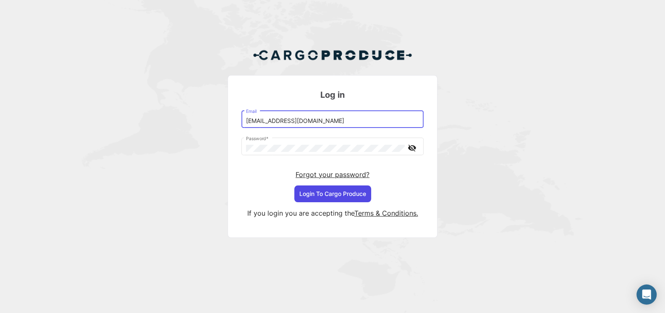 Image resolution: width=665 pixels, height=313 pixels. What do you see at coordinates (333, 55) in the screenshot?
I see `img: Cargo Produce Logo` at bounding box center [333, 55].